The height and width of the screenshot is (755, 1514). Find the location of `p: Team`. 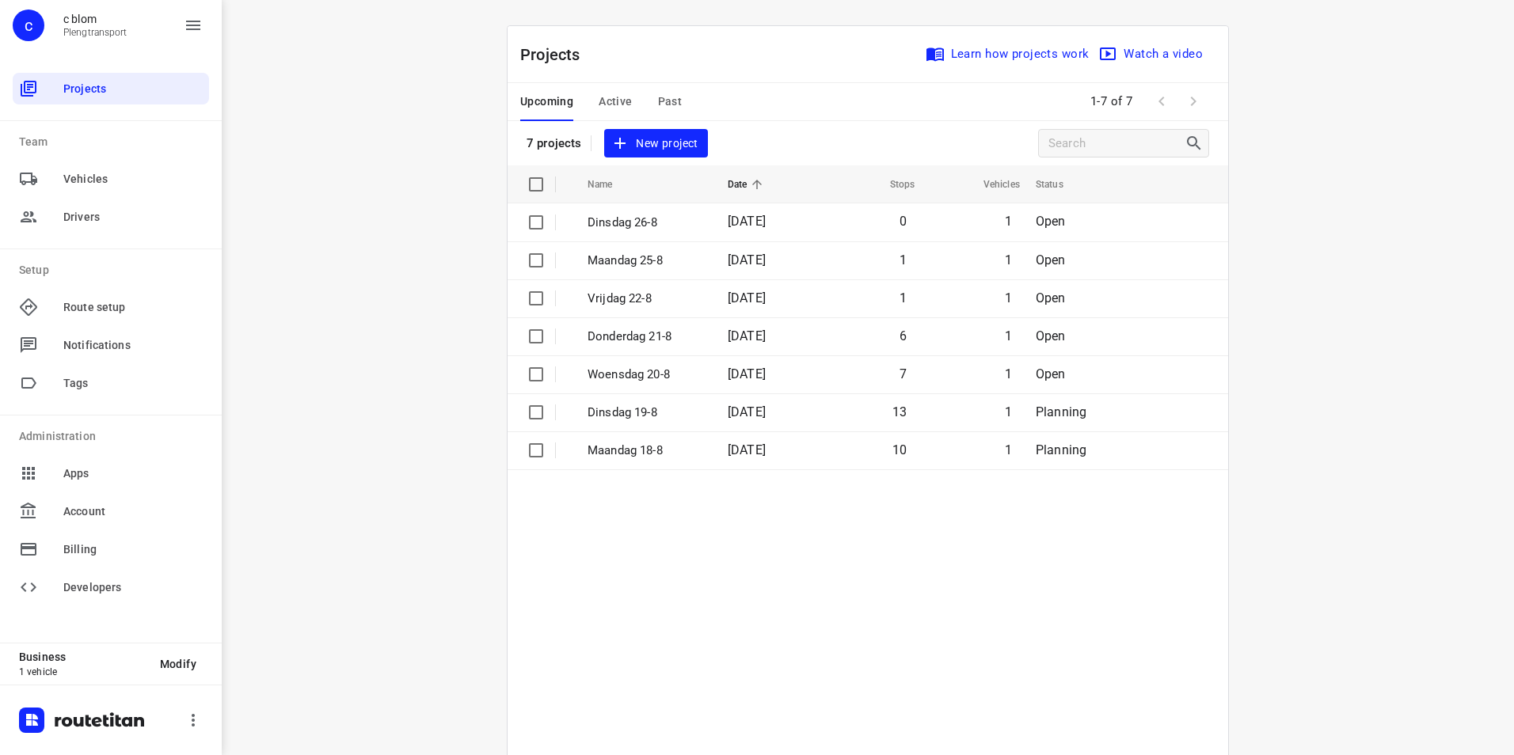

p: Team is located at coordinates (114, 142).